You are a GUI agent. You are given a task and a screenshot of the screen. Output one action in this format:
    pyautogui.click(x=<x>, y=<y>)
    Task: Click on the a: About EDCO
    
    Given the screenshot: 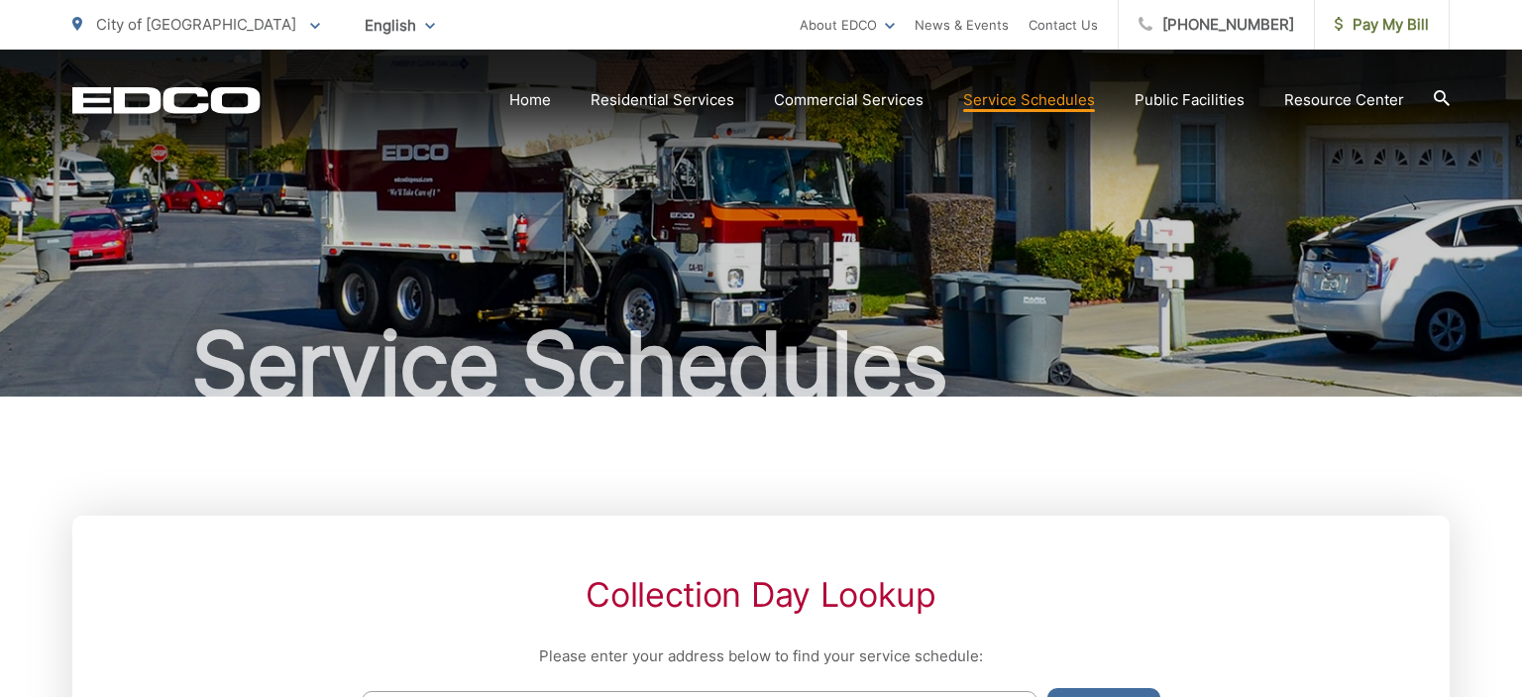 What is the action you would take?
    pyautogui.click(x=847, y=25)
    